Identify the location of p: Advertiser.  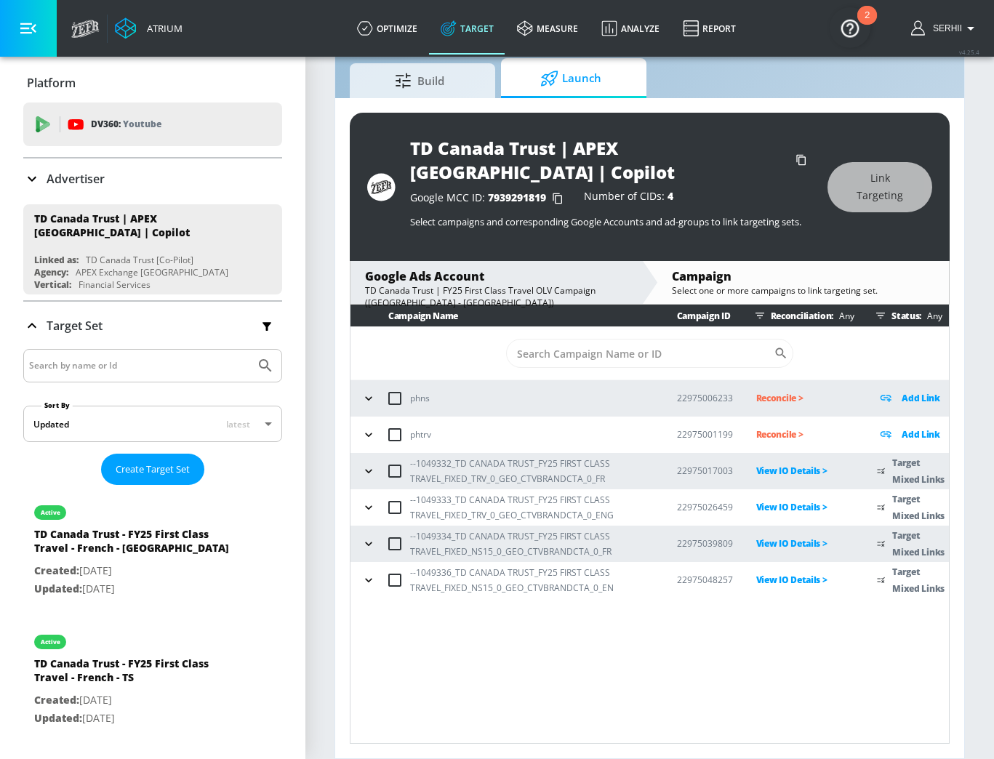
(76, 179).